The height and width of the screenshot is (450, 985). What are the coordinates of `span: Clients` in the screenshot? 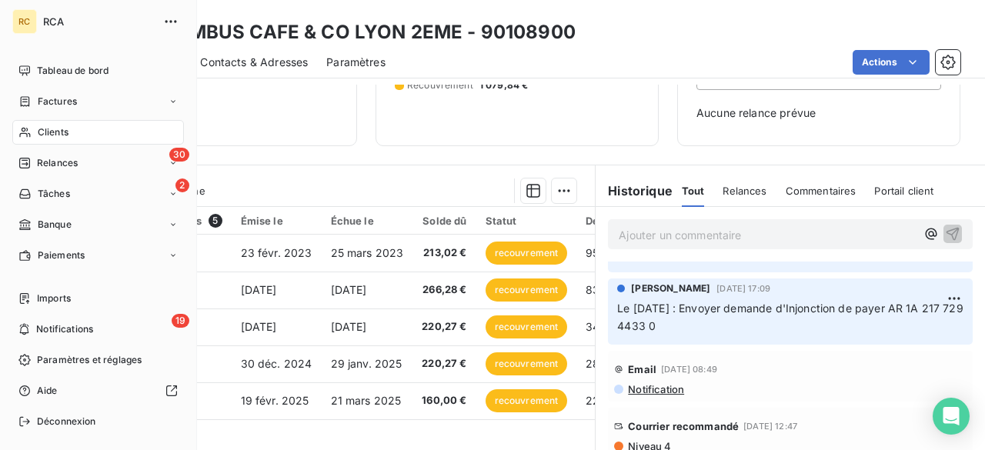 It's located at (53, 132).